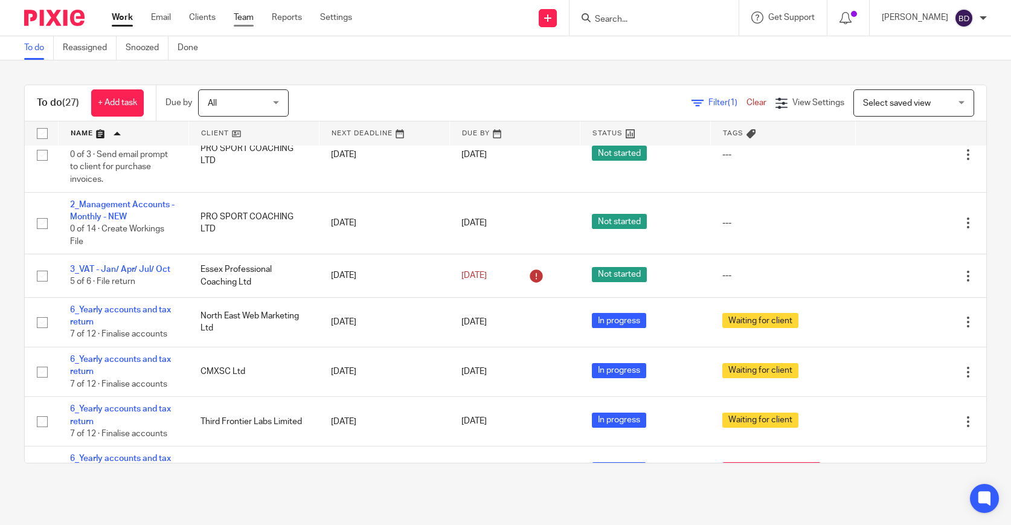 The image size is (1011, 525). I want to click on a: Reassigned, so click(89, 48).